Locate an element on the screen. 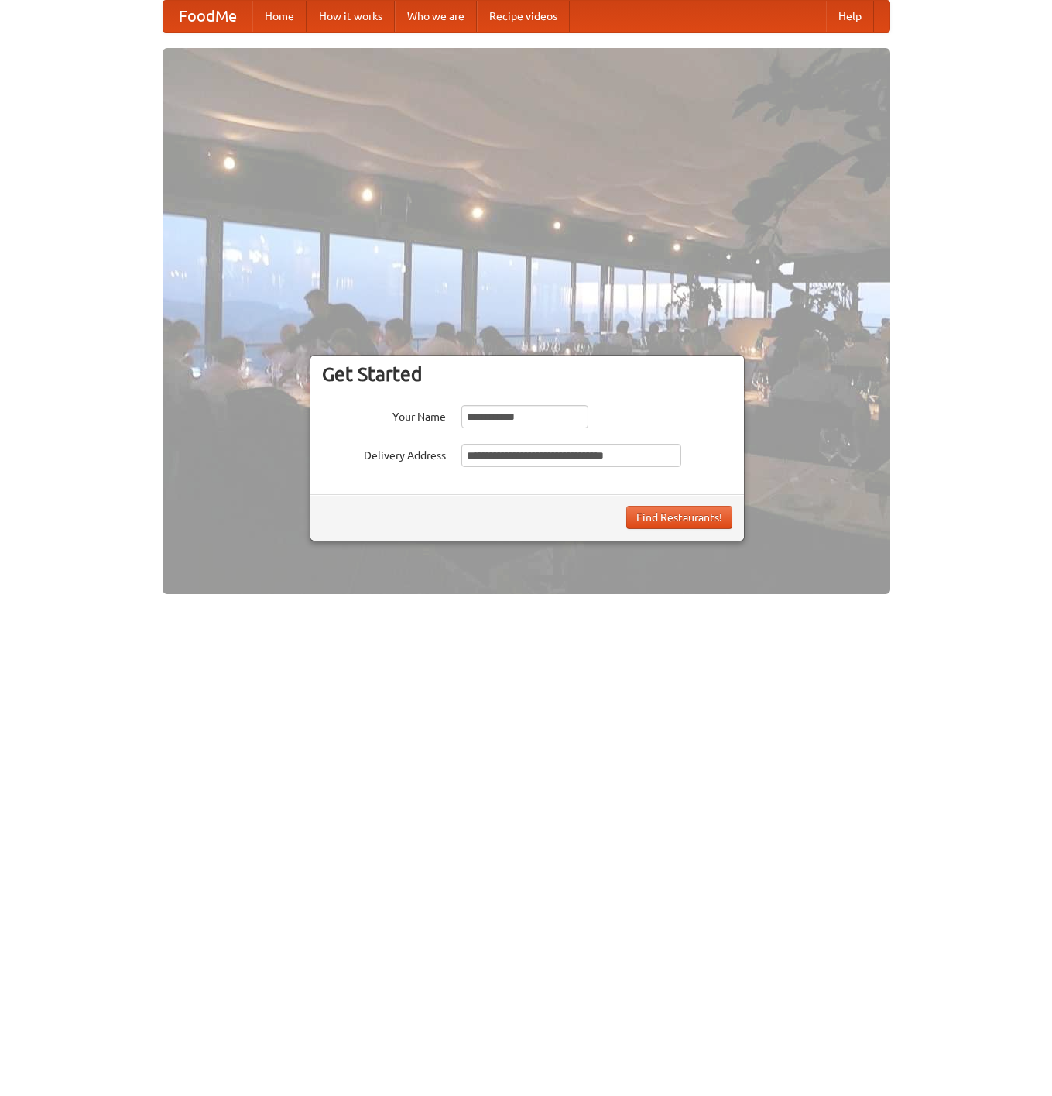 The height and width of the screenshot is (1096, 1052). a: Help is located at coordinates (850, 16).